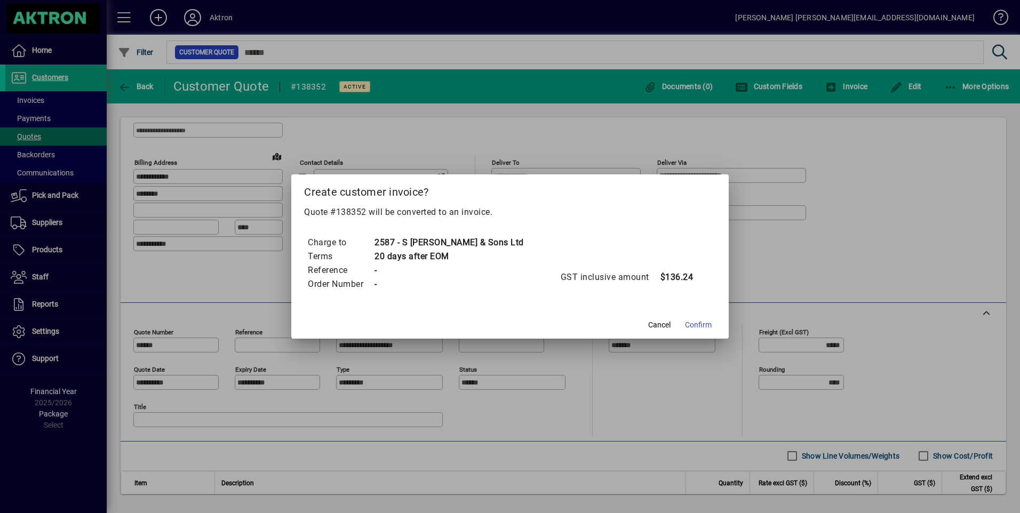 This screenshot has height=513, width=1020. I want to click on td: GST inclusive amount, so click(610, 277).